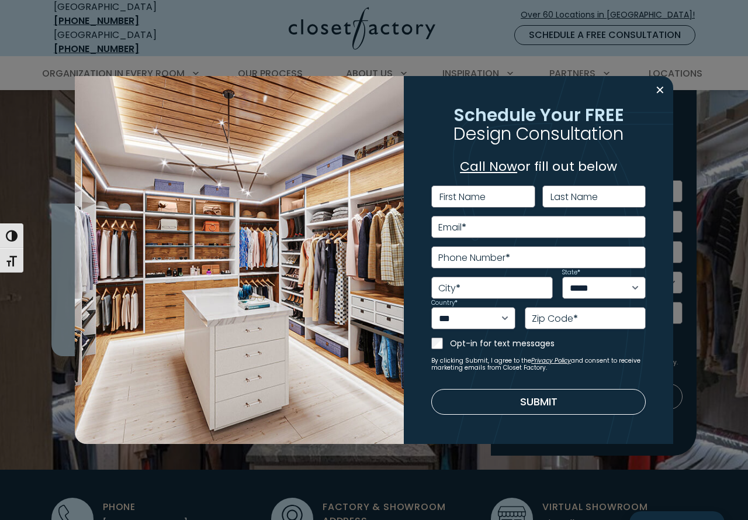 The height and width of the screenshot is (520, 748). What do you see at coordinates (538, 402) in the screenshot?
I see `button: Submit` at bounding box center [538, 402].